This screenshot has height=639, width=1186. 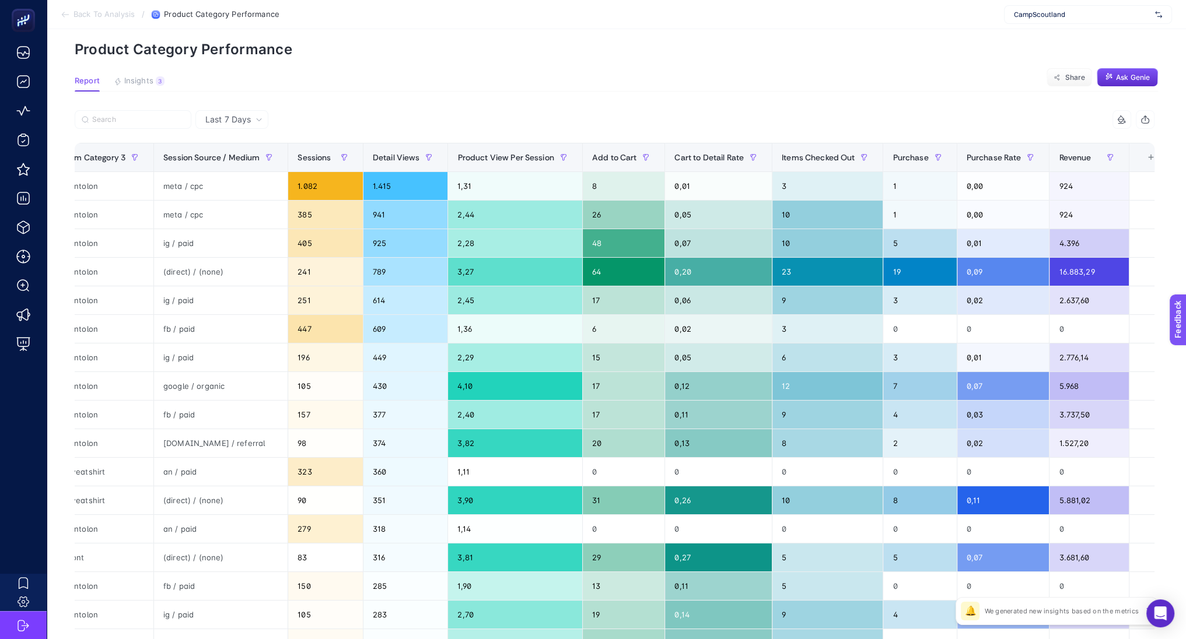 I want to click on div: 318, so click(x=405, y=529).